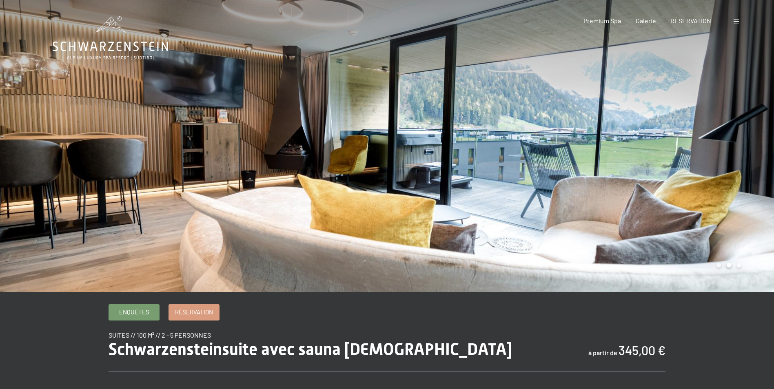 The image size is (774, 389). Describe the element at coordinates (691, 20) in the screenshot. I see `span: RÉSERVATION` at that location.